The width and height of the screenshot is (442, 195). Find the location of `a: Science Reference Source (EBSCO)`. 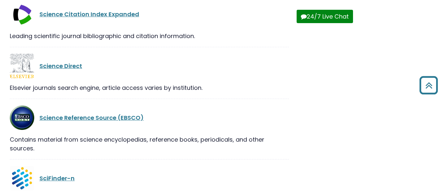

a: Science Reference Source (EBSCO) is located at coordinates (92, 118).